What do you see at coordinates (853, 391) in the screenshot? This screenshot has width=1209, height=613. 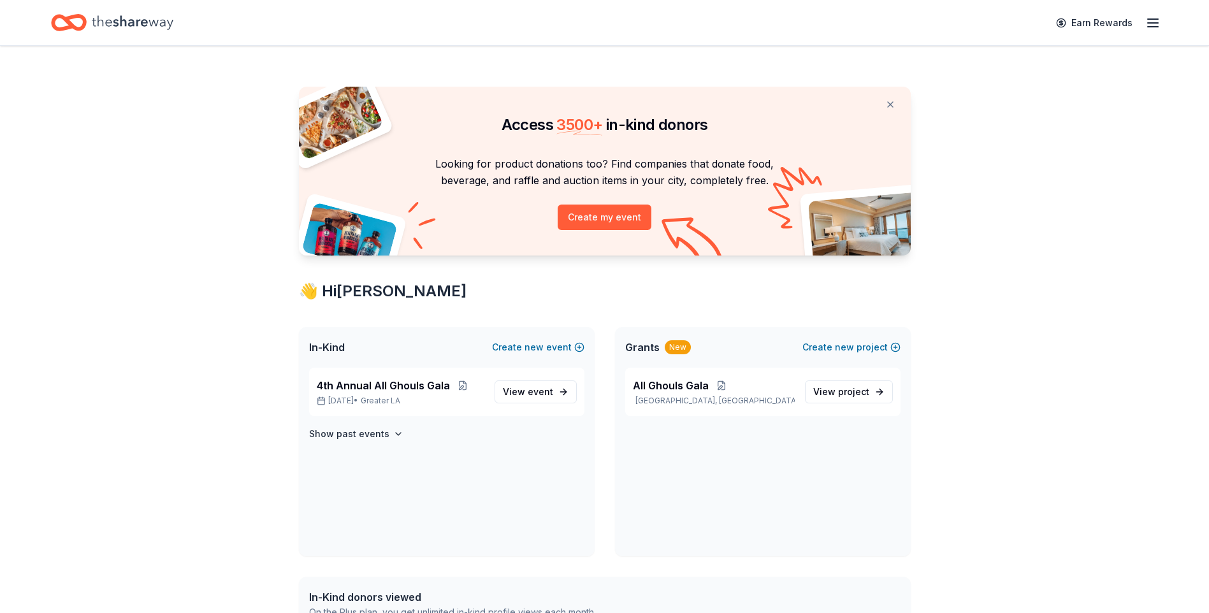 I see `span: project` at bounding box center [853, 391].